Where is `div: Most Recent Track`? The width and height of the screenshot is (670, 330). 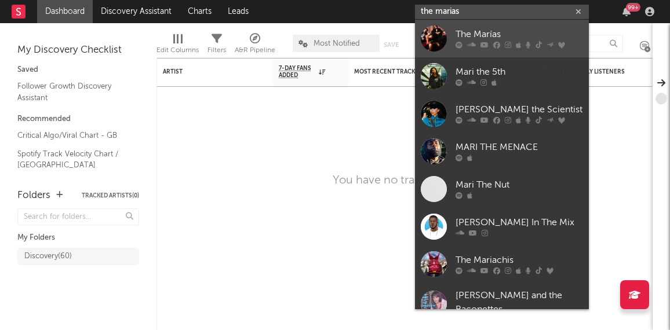
div: Most Recent Track is located at coordinates (398, 72).